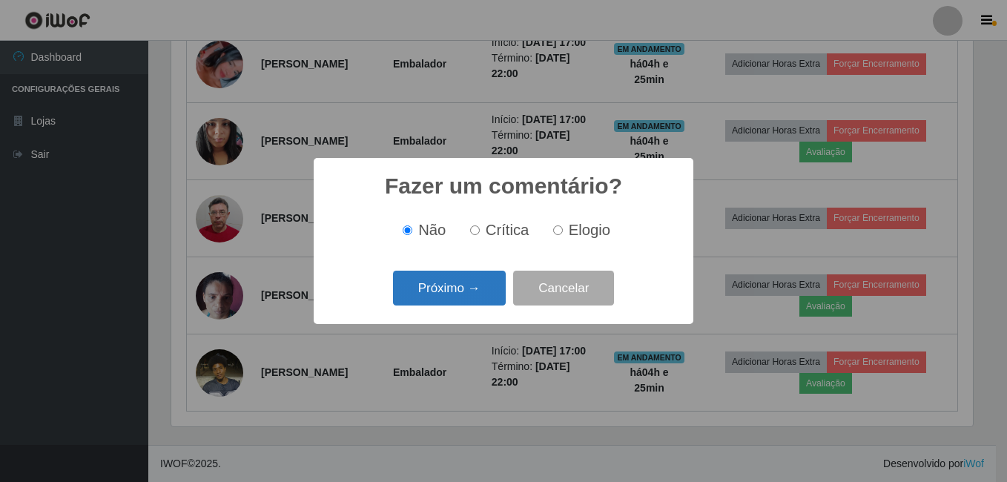  What do you see at coordinates (504, 186) in the screenshot?
I see `h2: Fazer um comentário?` at bounding box center [504, 186].